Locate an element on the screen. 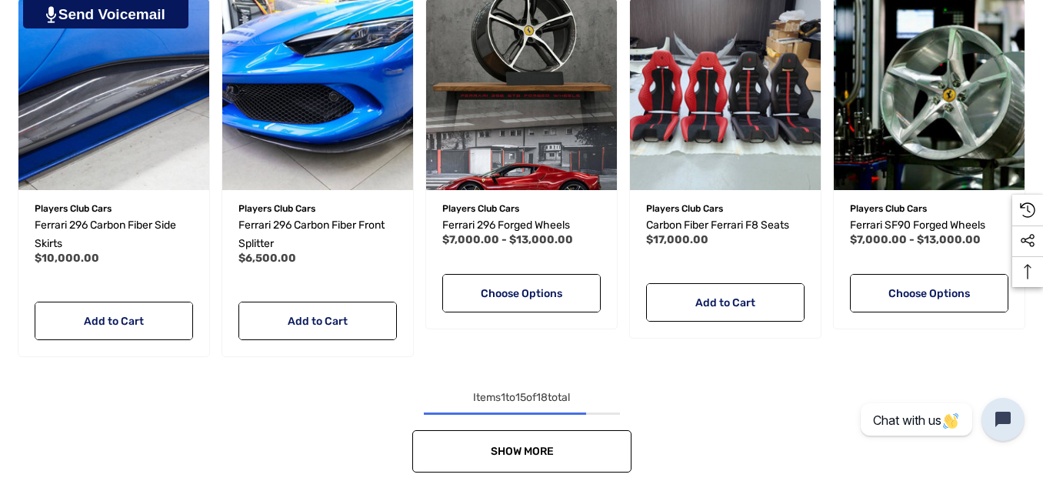  span: Ferrari SF90 Forged Wheels is located at coordinates (917, 225).